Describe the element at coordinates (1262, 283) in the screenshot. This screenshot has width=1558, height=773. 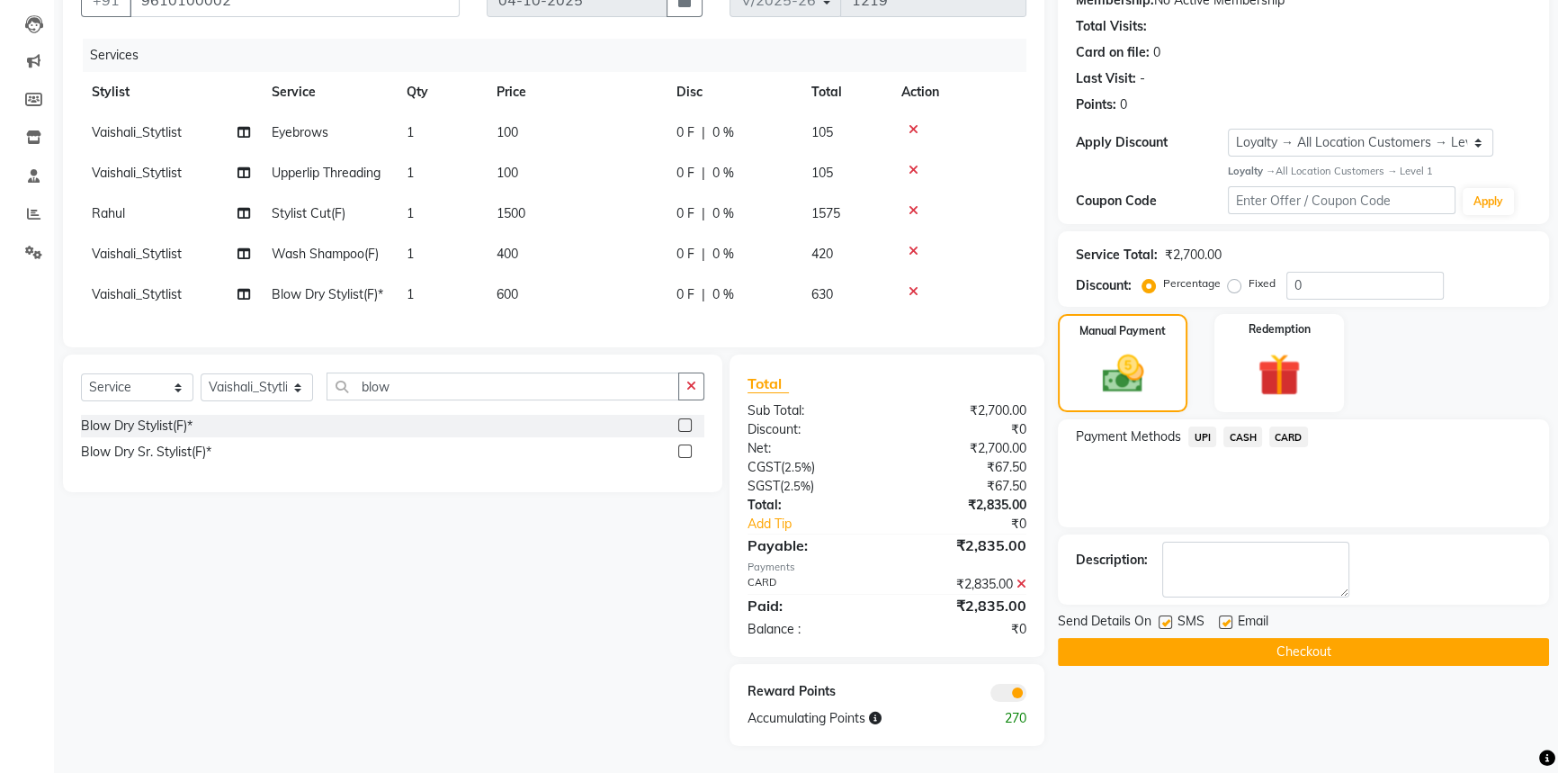
I see `label: Fixed` at that location.